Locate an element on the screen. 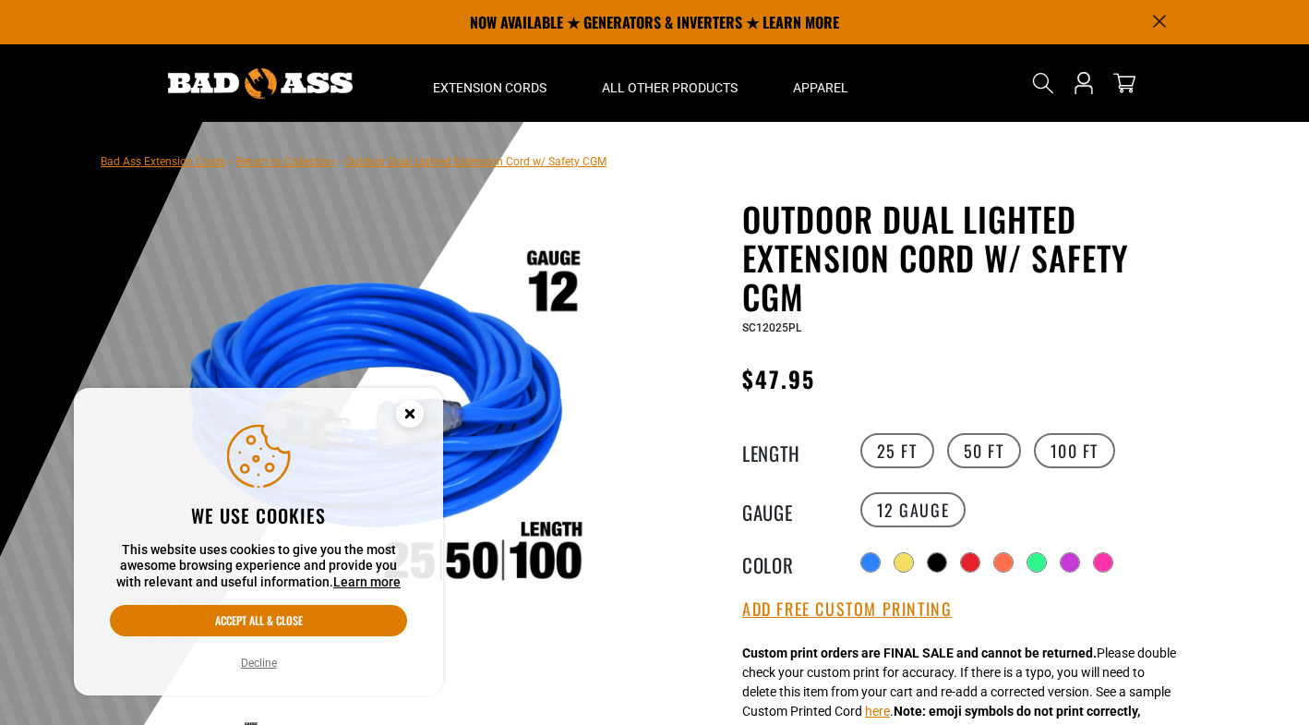 This screenshot has height=725, width=1309. button: here is located at coordinates (877, 711).